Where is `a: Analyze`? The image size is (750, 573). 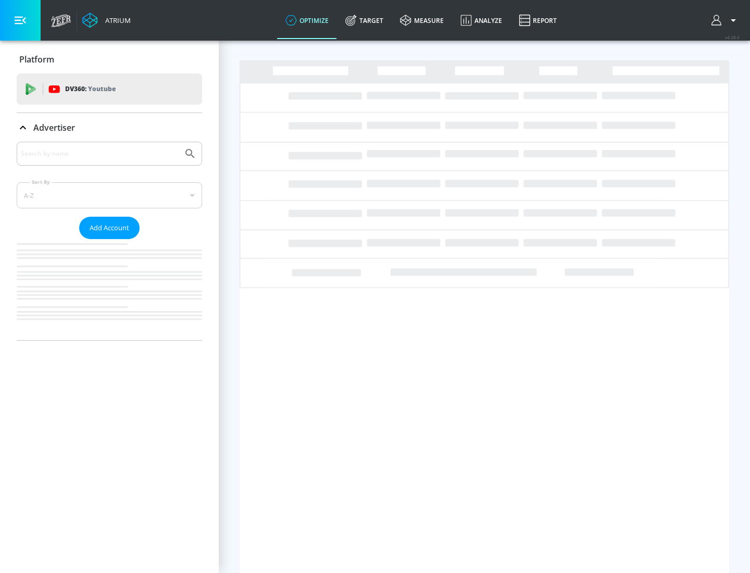
a: Analyze is located at coordinates (481, 20).